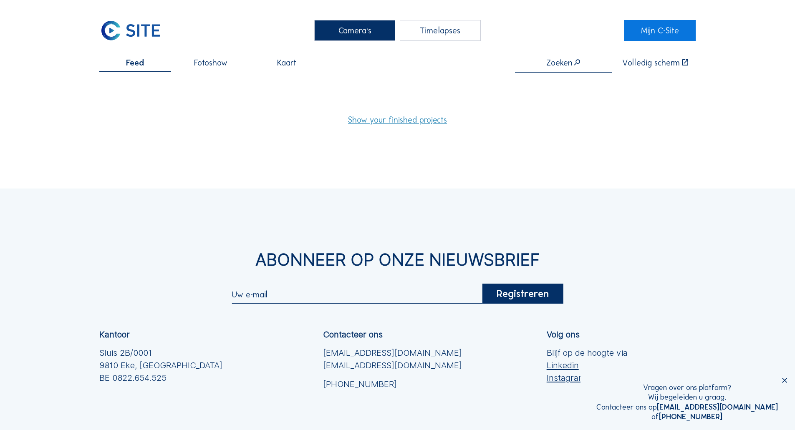 This screenshot has height=430, width=795. I want to click on div: Abonneer op onze nieuwsbrief, so click(397, 259).